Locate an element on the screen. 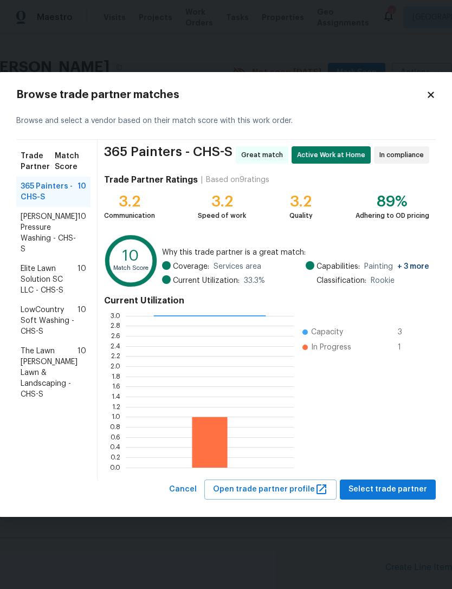 The height and width of the screenshot is (589, 452). span: Current Utilization: is located at coordinates (206, 281).